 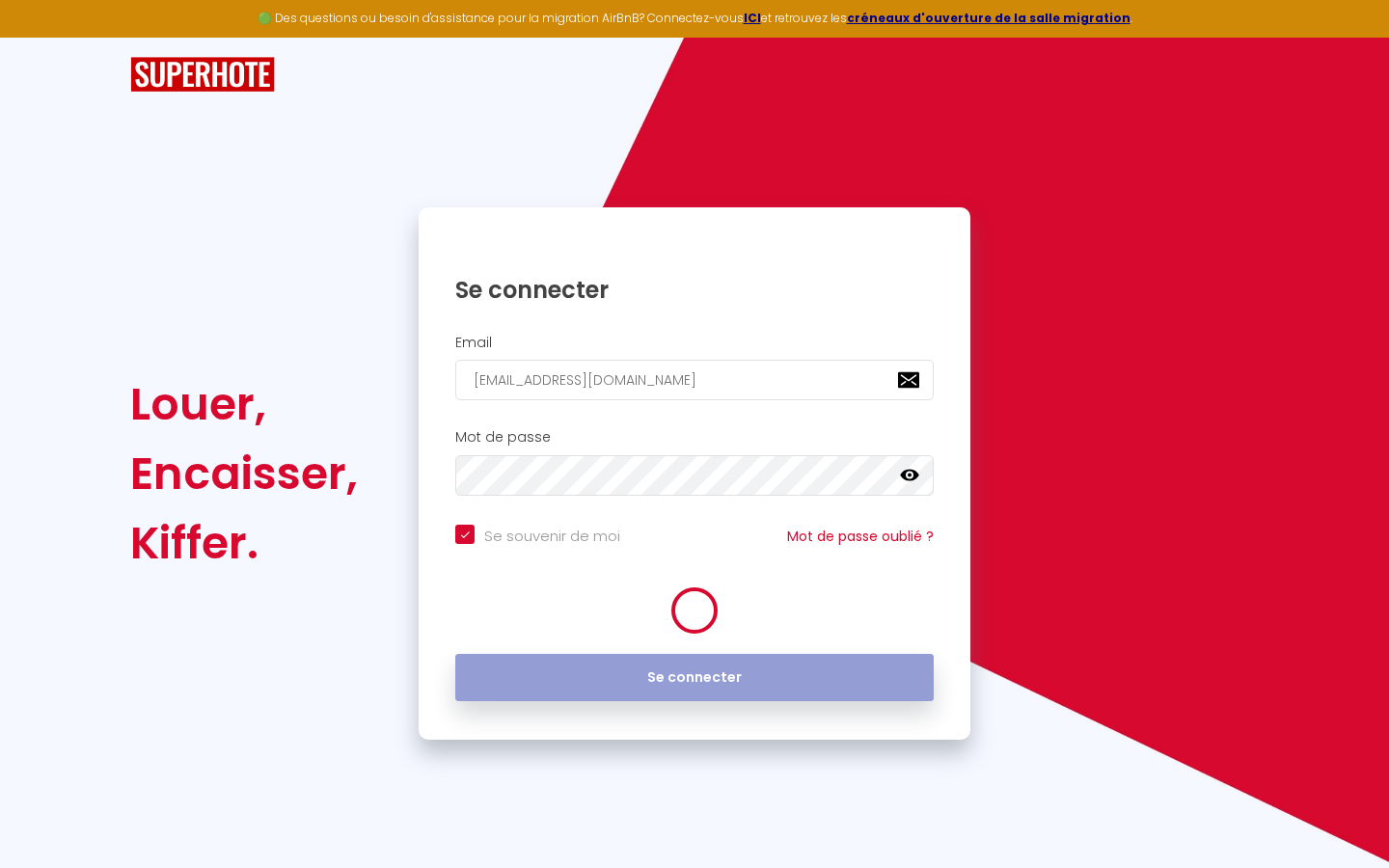 What do you see at coordinates (244, 404) in the screenshot?
I see `div: Louer,` at bounding box center [244, 404].